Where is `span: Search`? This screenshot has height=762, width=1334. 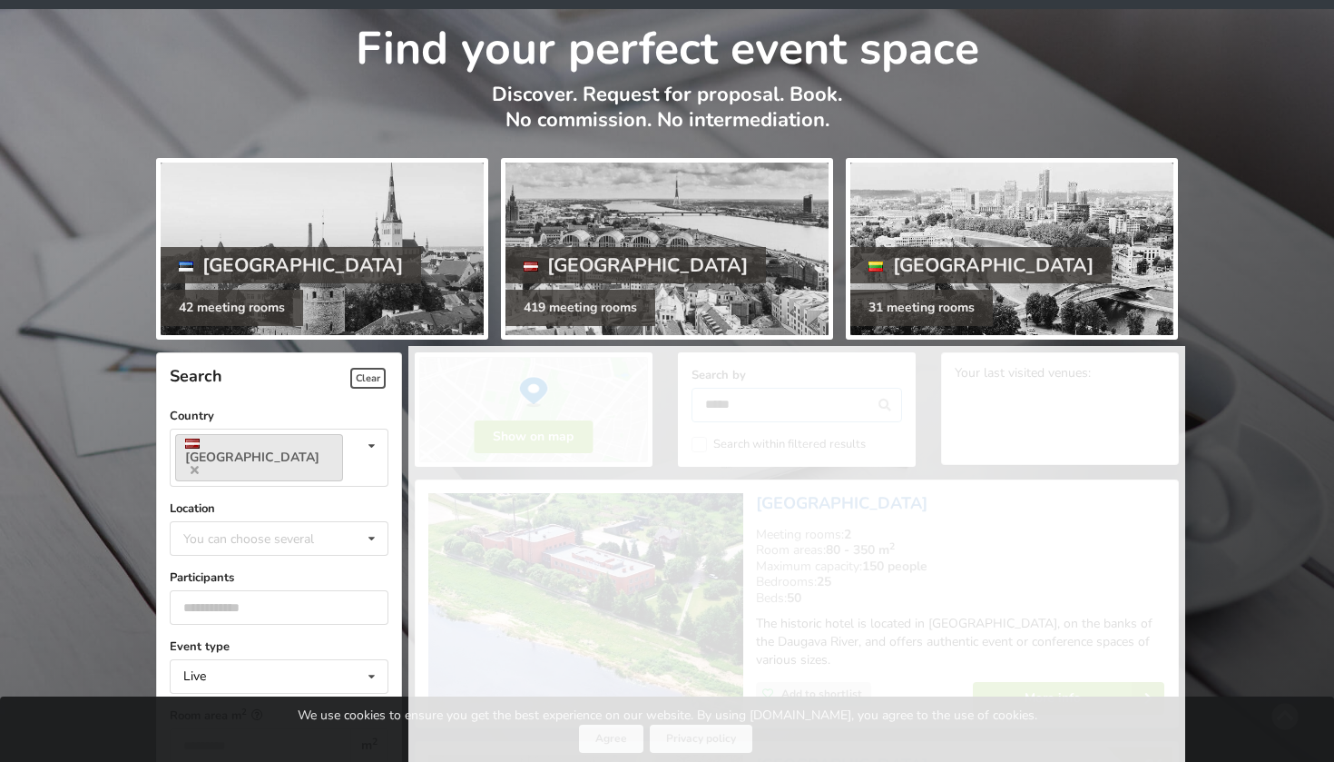 span: Search is located at coordinates (196, 376).